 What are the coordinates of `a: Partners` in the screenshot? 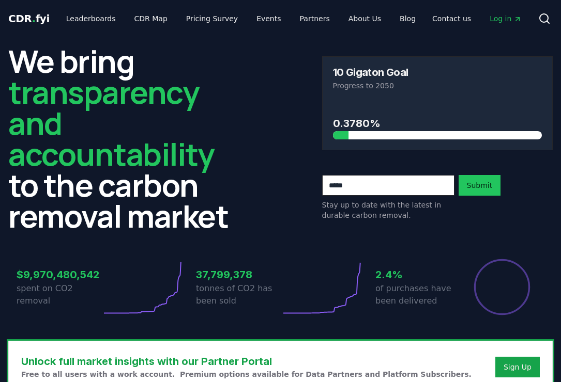 It's located at (315, 19).